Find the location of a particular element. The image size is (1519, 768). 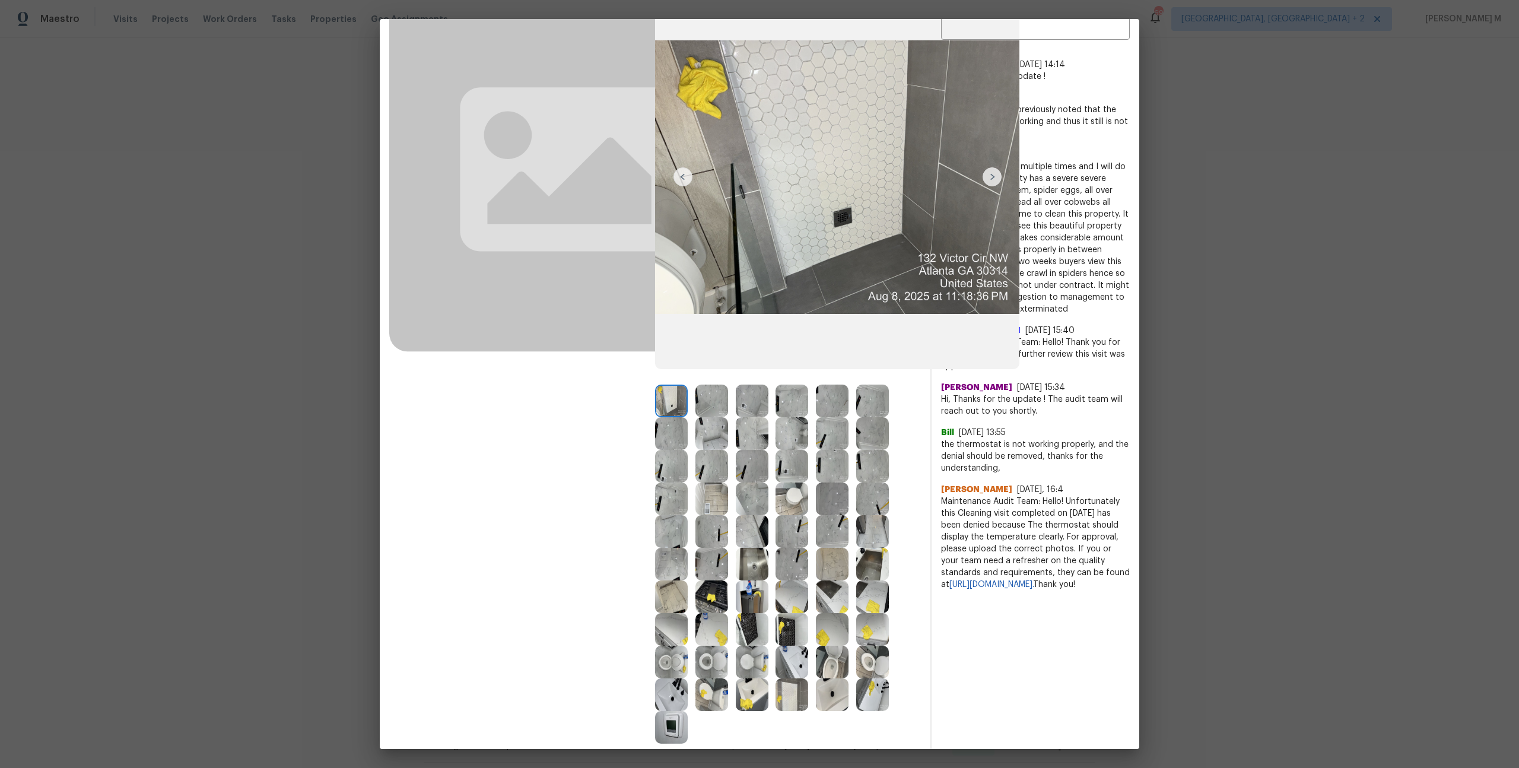

span: I have reported this multiple times and I will do it again. This property has a severe severe sev... is located at coordinates (1036, 238).